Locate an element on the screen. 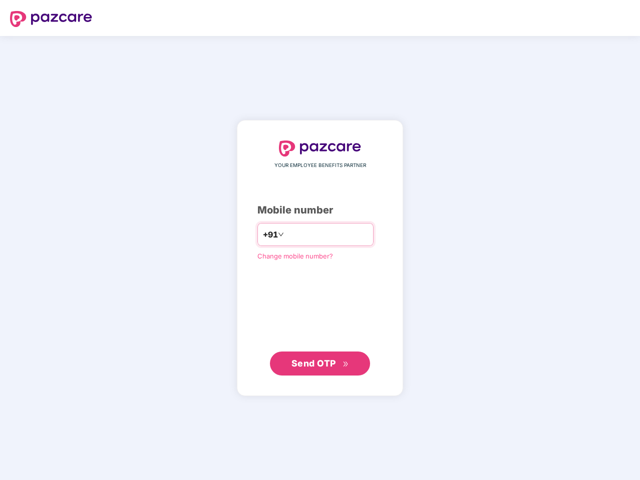 The height and width of the screenshot is (480, 640). a: Change mobile number? is located at coordinates (295, 256).